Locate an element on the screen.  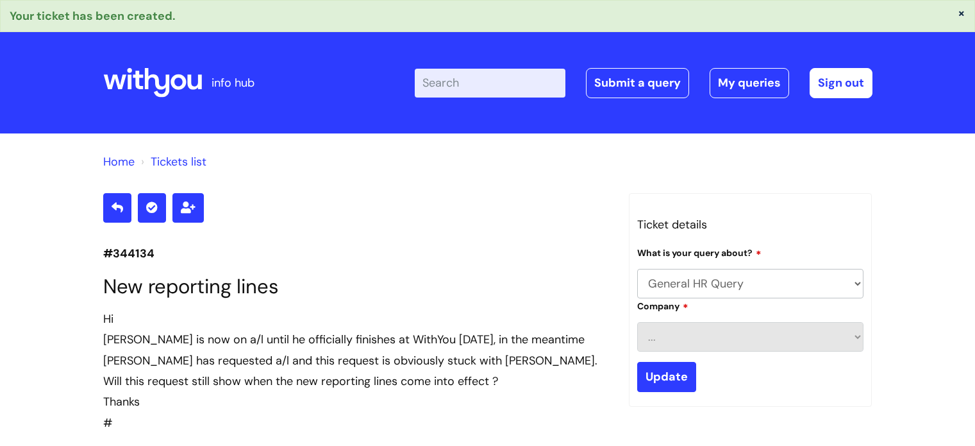
a: Submit a query is located at coordinates (638, 83).